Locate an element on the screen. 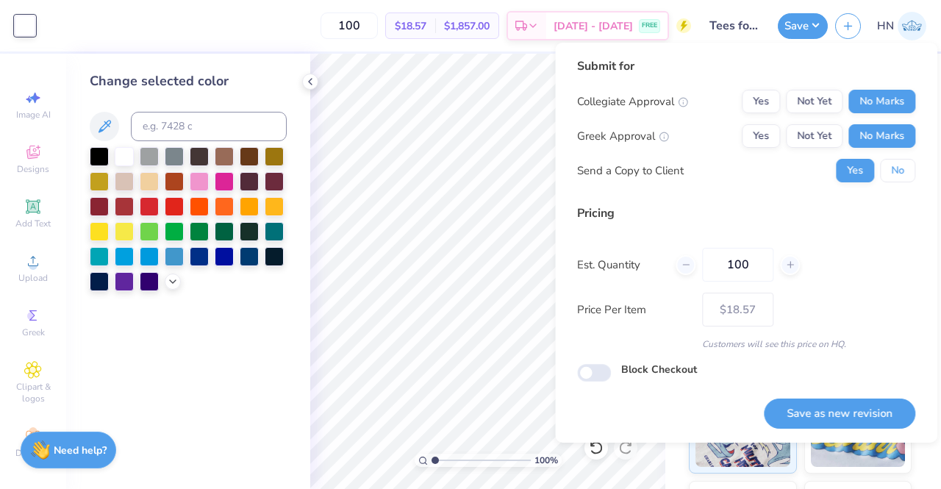 The width and height of the screenshot is (941, 489). div: Customers will see this price on HQ. is located at coordinates (746, 344).